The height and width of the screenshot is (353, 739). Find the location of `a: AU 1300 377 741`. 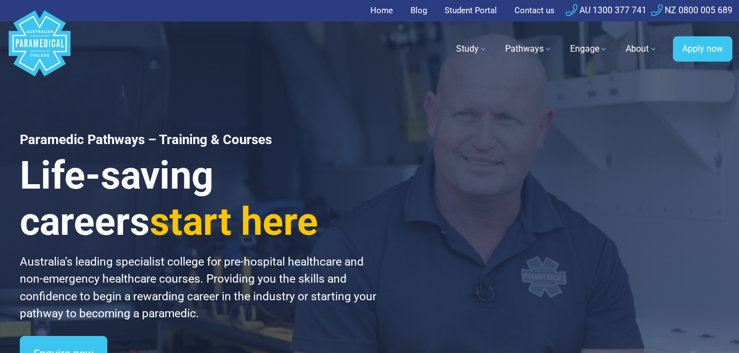

a: AU 1300 377 741 is located at coordinates (606, 10).